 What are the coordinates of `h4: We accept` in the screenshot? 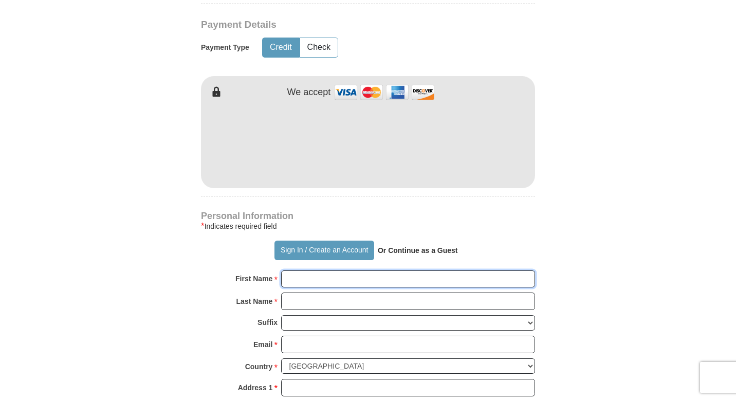 It's located at (309, 93).